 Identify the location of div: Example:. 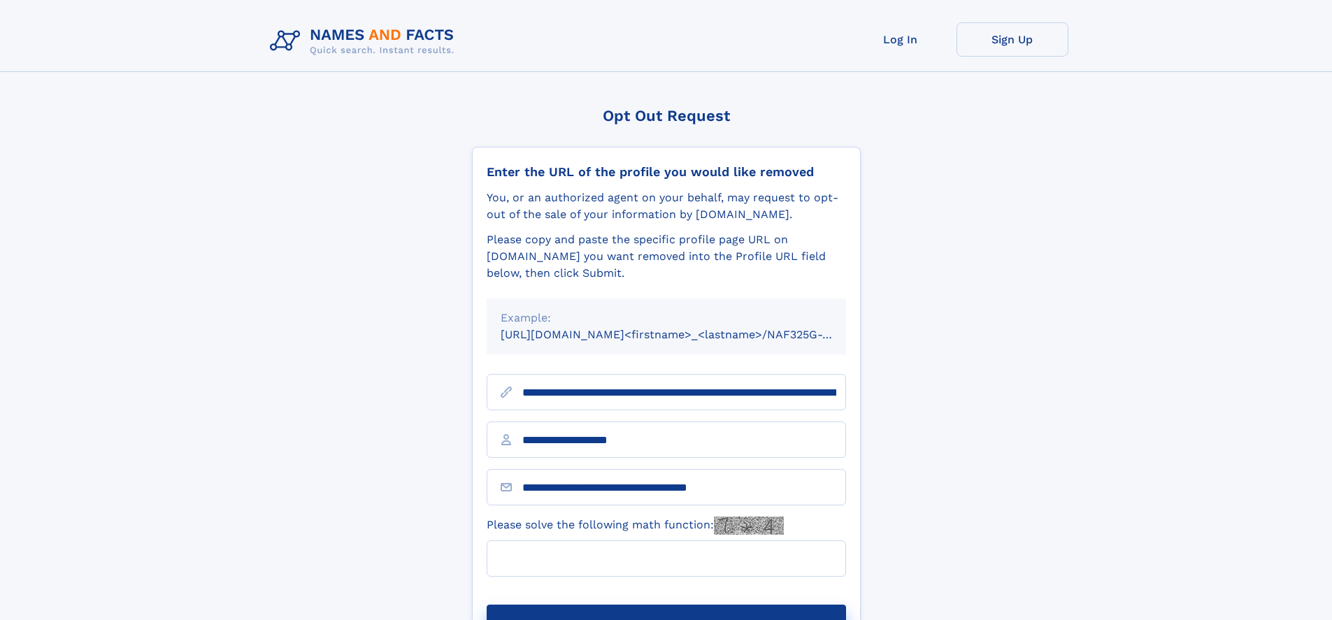
(667, 318).